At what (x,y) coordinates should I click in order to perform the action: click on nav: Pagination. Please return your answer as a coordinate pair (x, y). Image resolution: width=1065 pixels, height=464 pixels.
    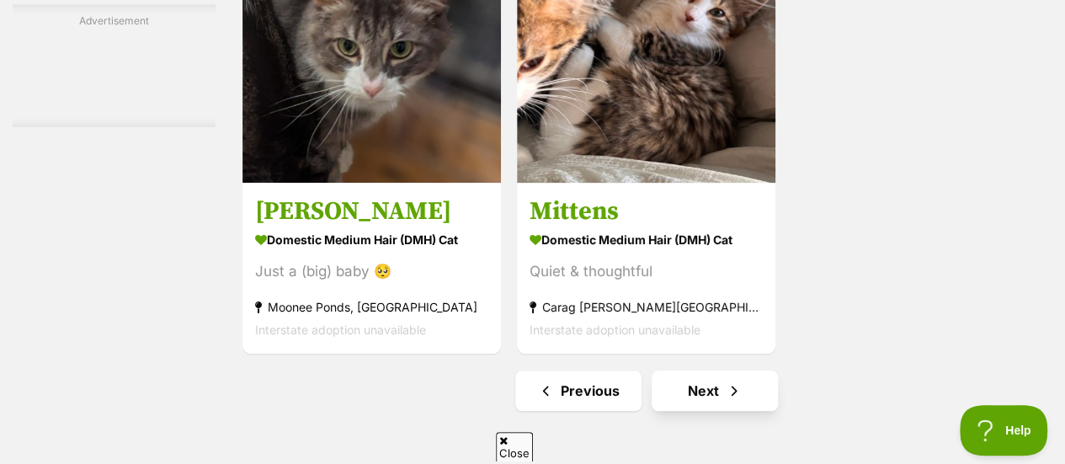
    Looking at the image, I should click on (647, 391).